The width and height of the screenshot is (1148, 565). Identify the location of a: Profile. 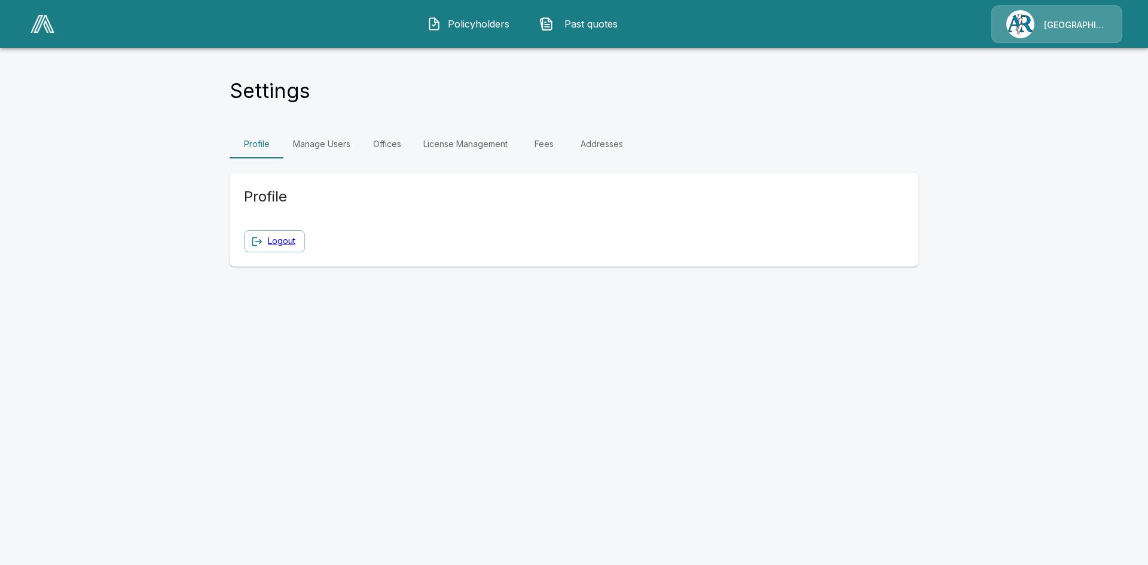
(256, 144).